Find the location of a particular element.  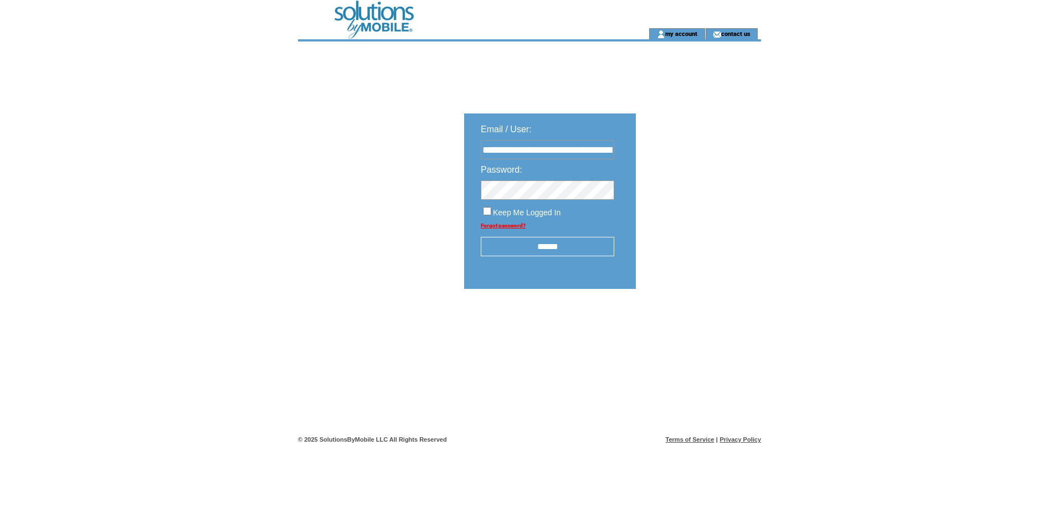

span: Email / User: is located at coordinates (506, 129).